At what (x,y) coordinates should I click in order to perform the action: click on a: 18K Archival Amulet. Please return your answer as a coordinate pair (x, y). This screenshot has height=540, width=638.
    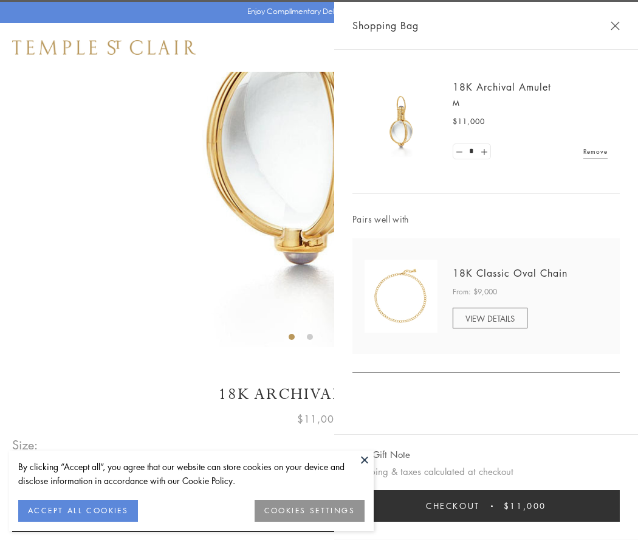
    Looking at the image, I should click on (502, 87).